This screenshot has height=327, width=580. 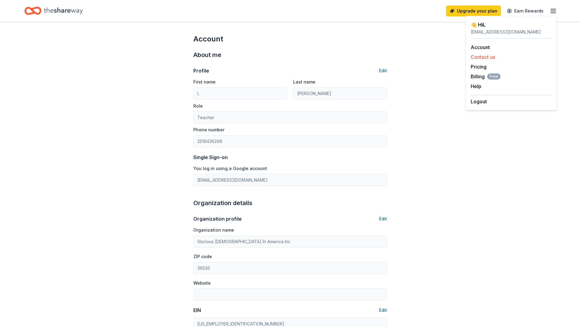 What do you see at coordinates (476, 86) in the screenshot?
I see `button: Help` at bounding box center [476, 86].